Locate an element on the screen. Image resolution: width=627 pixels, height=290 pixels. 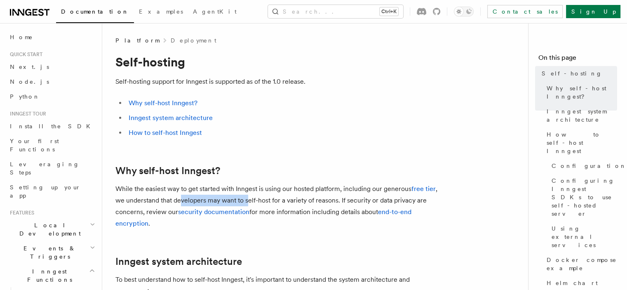
span: Docker compose example is located at coordinates (581, 264).